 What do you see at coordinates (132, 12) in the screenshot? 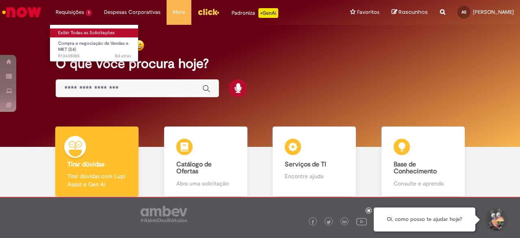
I see `span: Despesas Corporativas` at bounding box center [132, 12].